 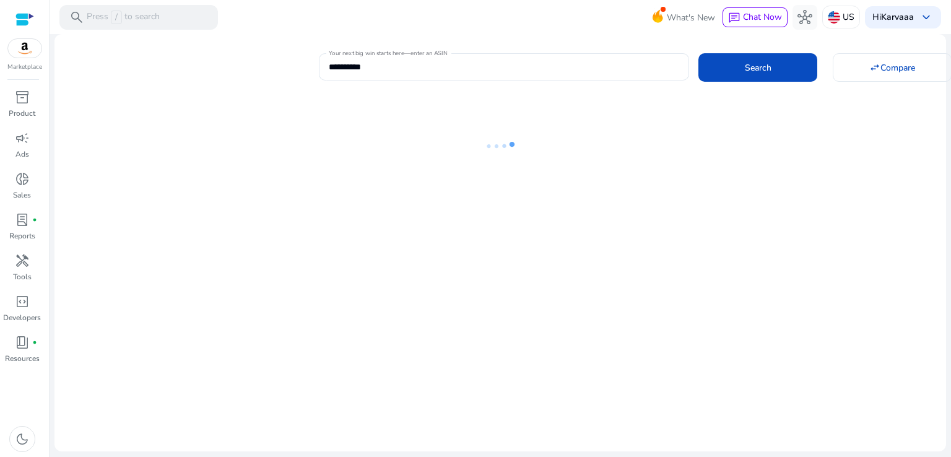 What do you see at coordinates (22, 277) in the screenshot?
I see `p: Tools` at bounding box center [22, 277].